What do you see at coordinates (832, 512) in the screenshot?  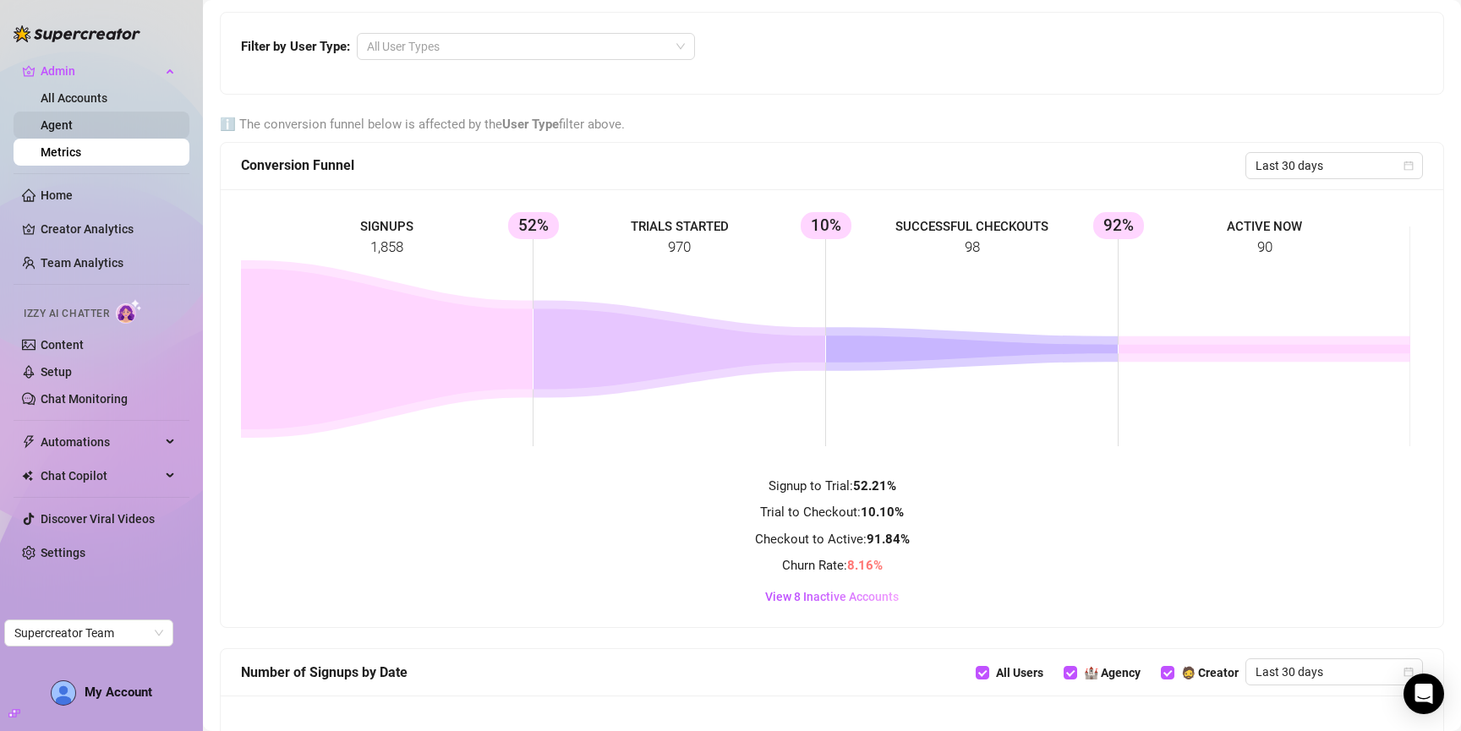 I see `span: Trial to Checkout:` at bounding box center [832, 512].